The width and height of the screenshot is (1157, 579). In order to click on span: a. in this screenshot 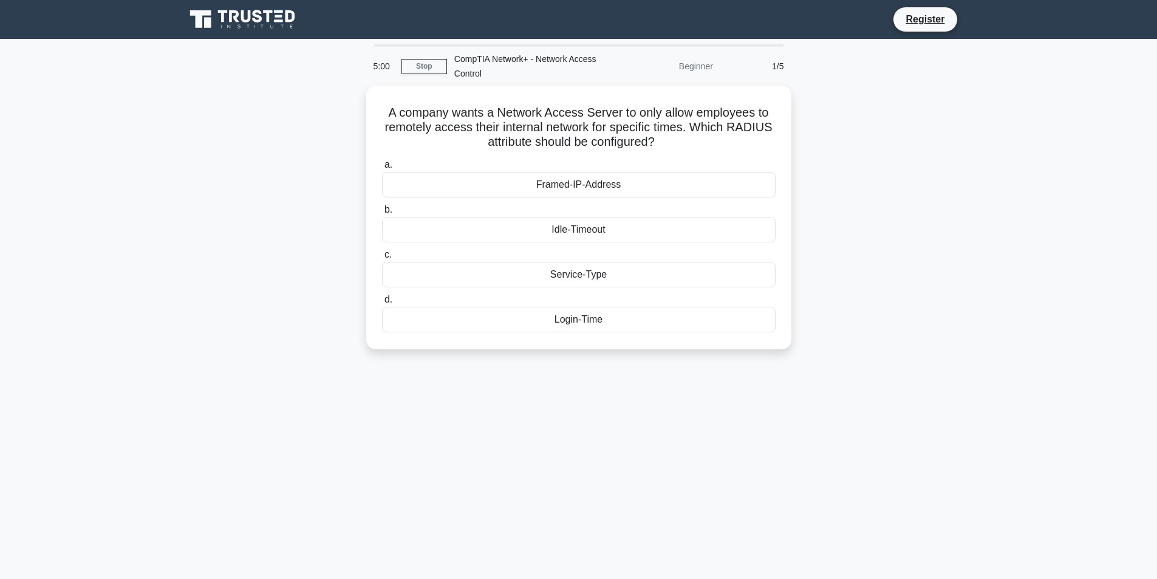, I will do `click(388, 164)`.